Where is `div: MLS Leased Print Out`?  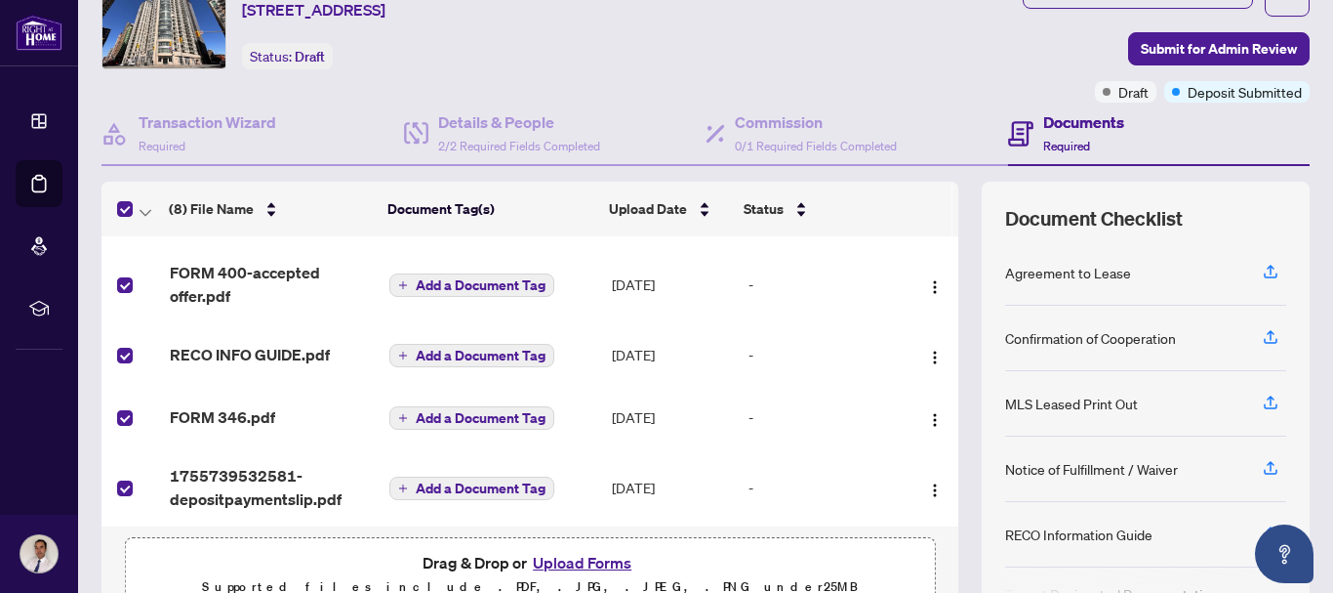 div: MLS Leased Print Out is located at coordinates (1072, 403).